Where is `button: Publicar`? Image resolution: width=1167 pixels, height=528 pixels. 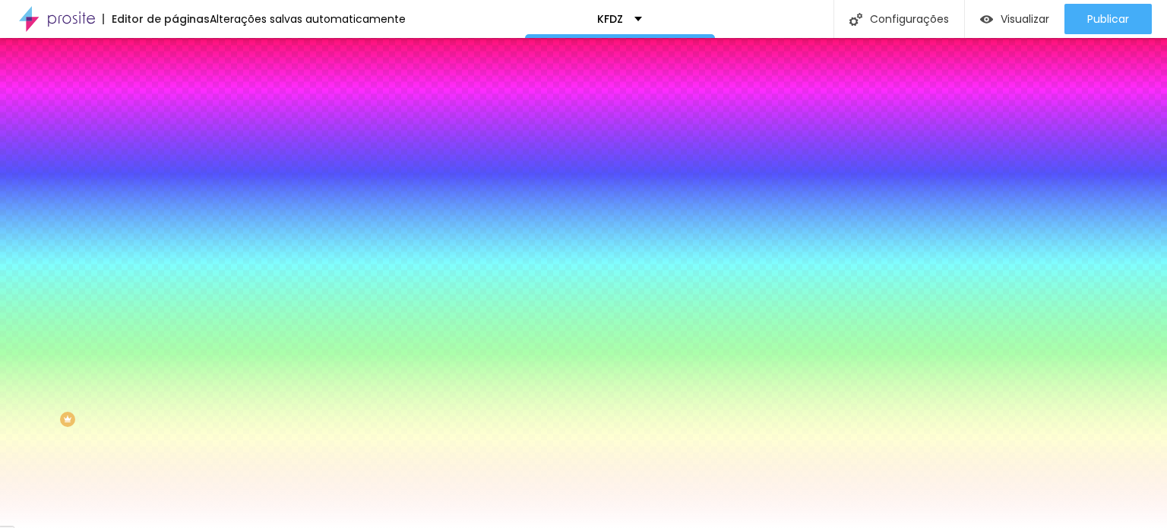 button: Publicar is located at coordinates (1107, 19).